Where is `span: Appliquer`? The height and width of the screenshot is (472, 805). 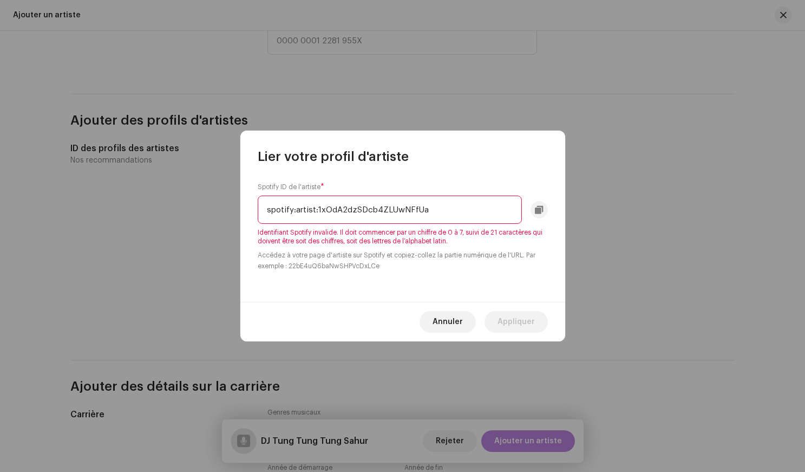
span: Appliquer is located at coordinates (516, 322).